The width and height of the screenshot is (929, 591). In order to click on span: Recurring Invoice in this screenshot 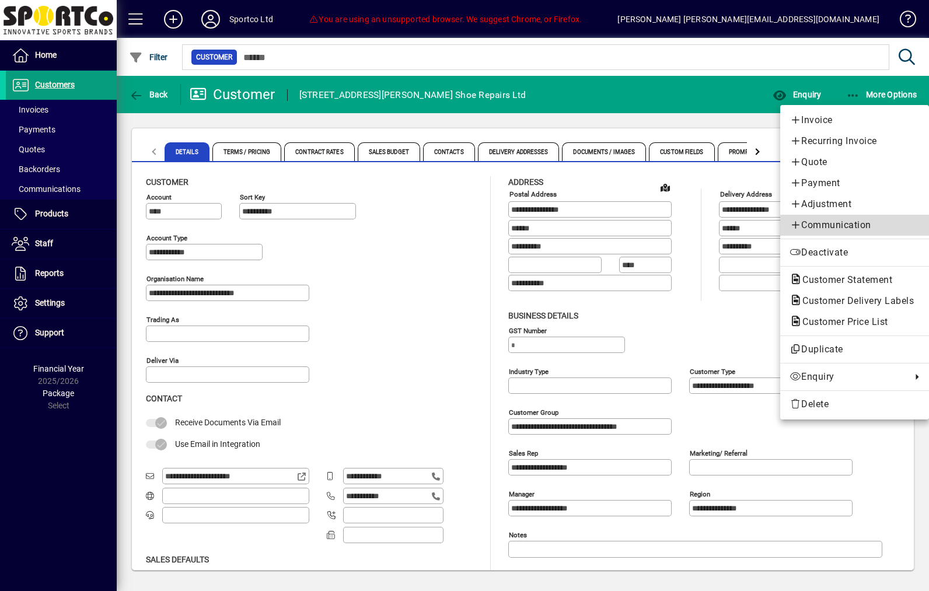, I will do `click(854, 141)`.